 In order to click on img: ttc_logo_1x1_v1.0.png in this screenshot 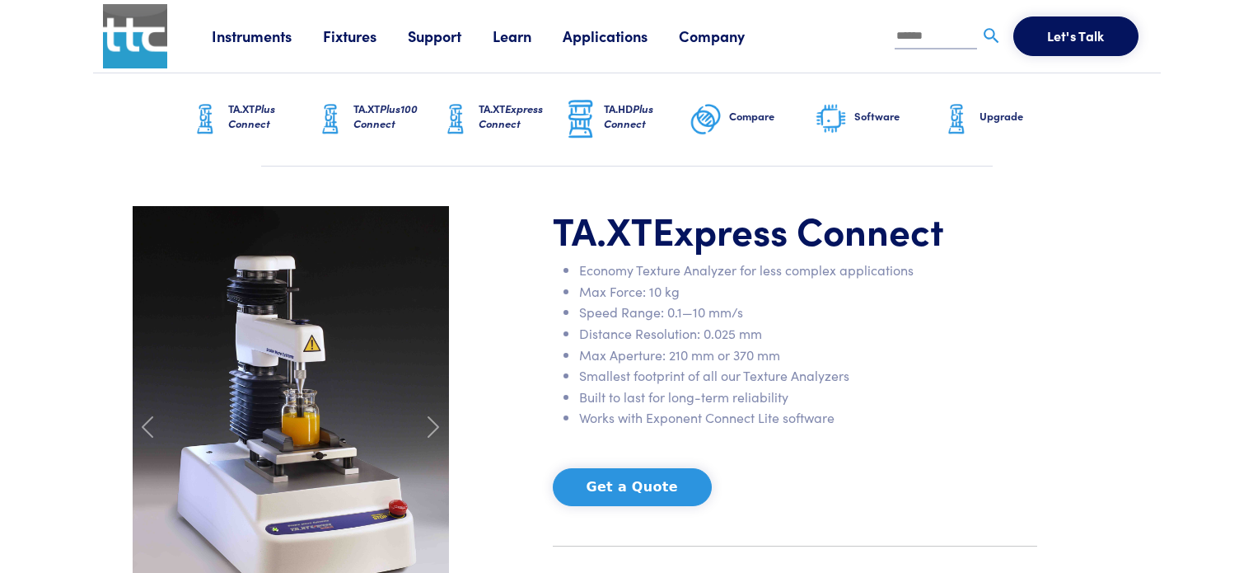, I will do `click(135, 36)`.